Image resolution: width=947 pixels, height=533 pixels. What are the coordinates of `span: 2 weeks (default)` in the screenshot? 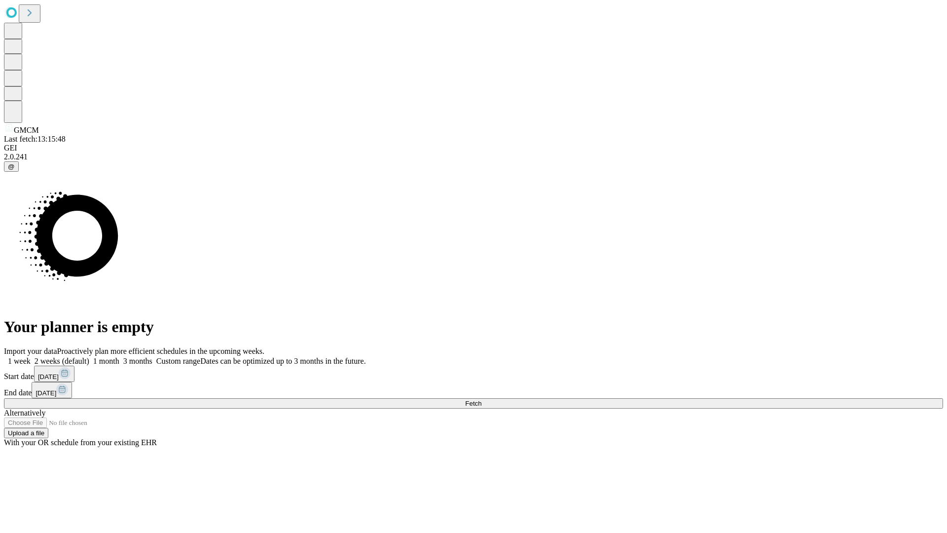 It's located at (62, 361).